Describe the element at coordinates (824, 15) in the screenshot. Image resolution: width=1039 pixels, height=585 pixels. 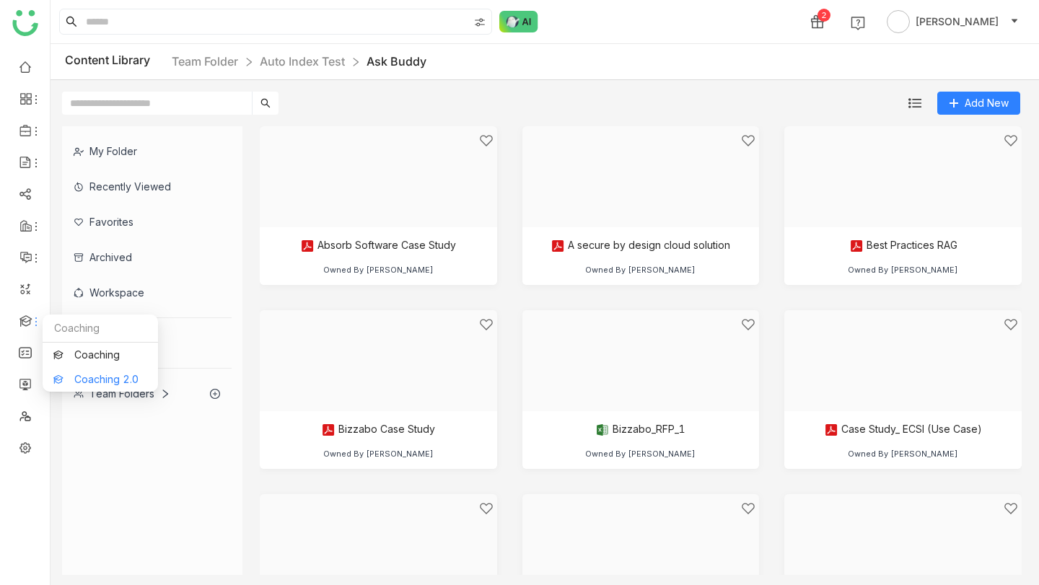
I see `div: 2` at that location.